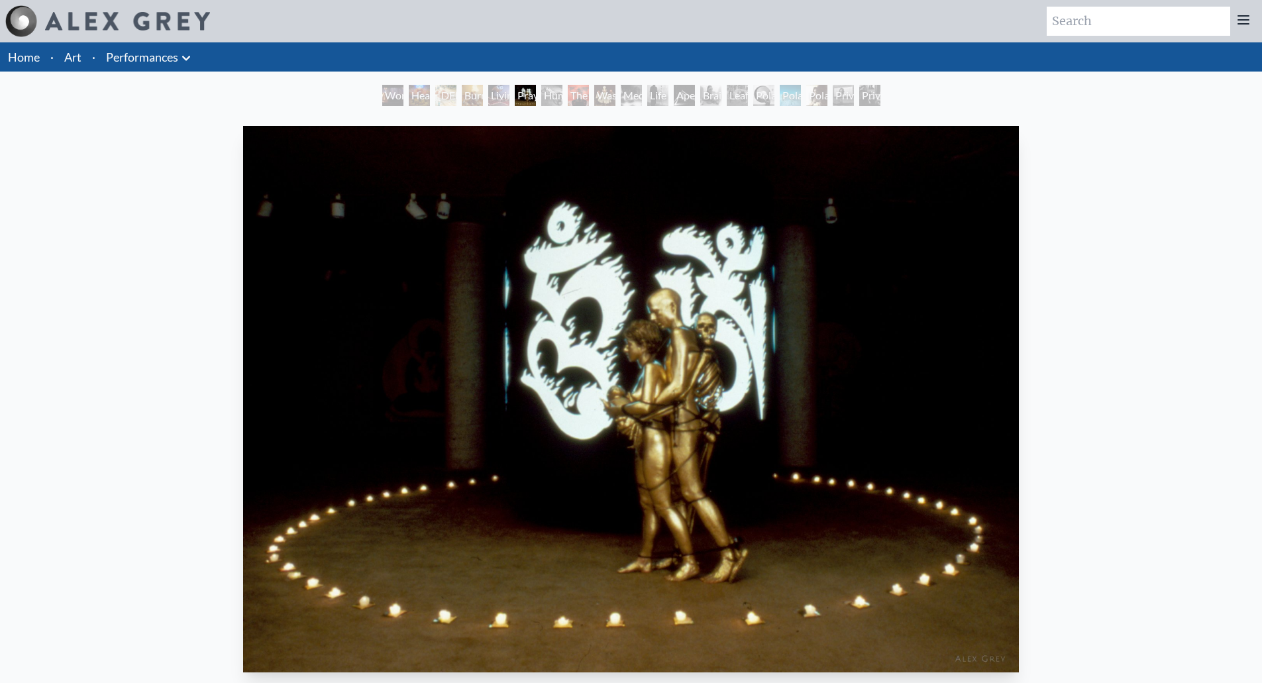  What do you see at coordinates (552, 95) in the screenshot?
I see `div: Human Race` at bounding box center [552, 95].